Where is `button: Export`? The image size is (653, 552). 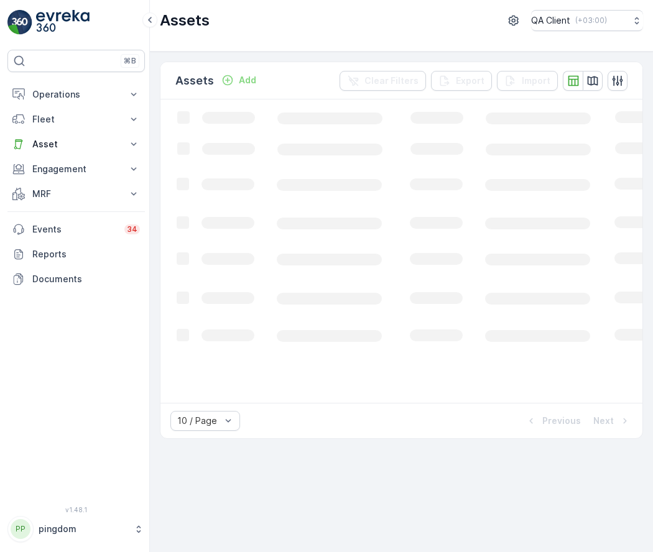 button: Export is located at coordinates (461, 81).